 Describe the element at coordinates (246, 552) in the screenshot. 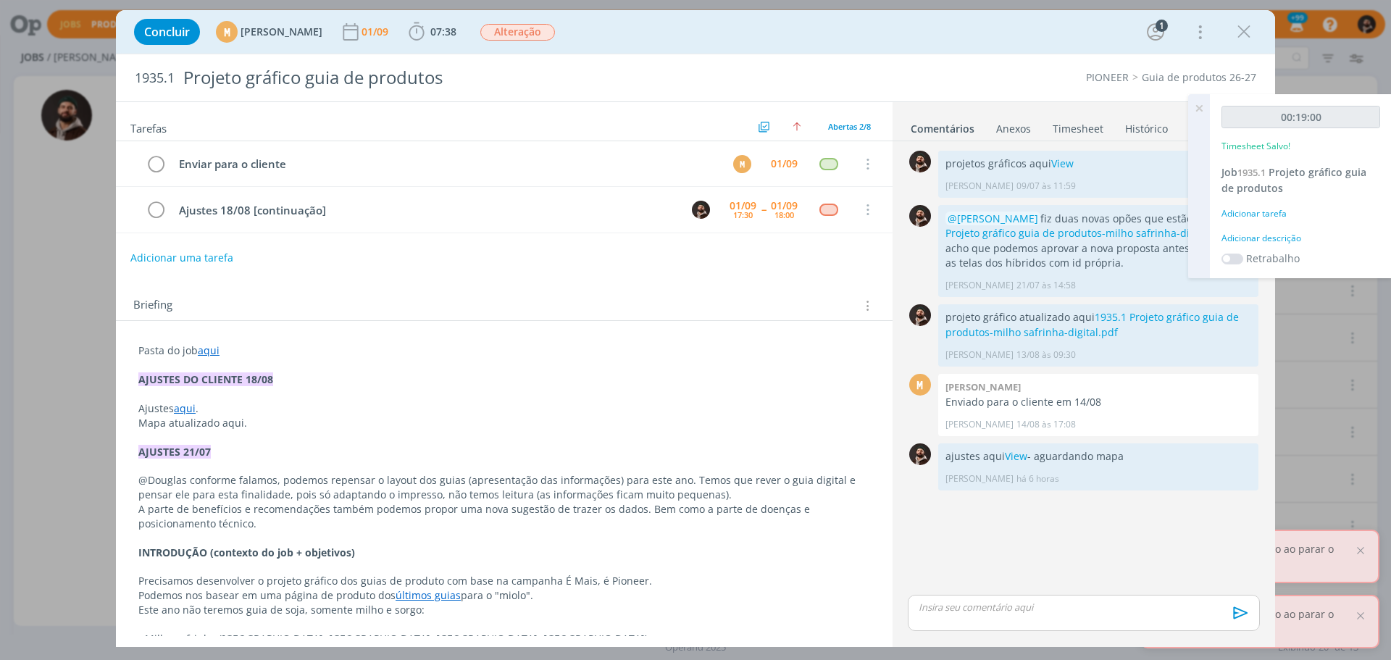

I see `strong: INTRODUÇÃO (contexto do job + objetivos)` at that location.